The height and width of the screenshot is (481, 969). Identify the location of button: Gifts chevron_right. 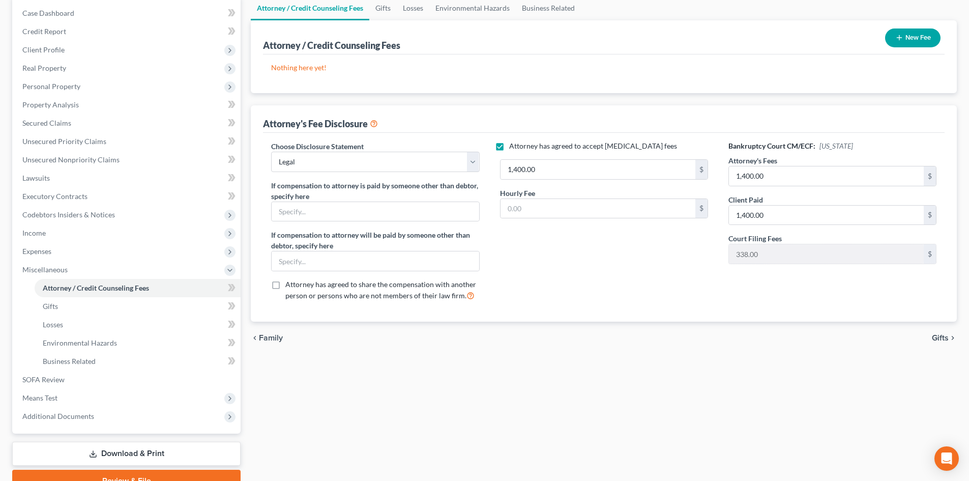
(944, 338).